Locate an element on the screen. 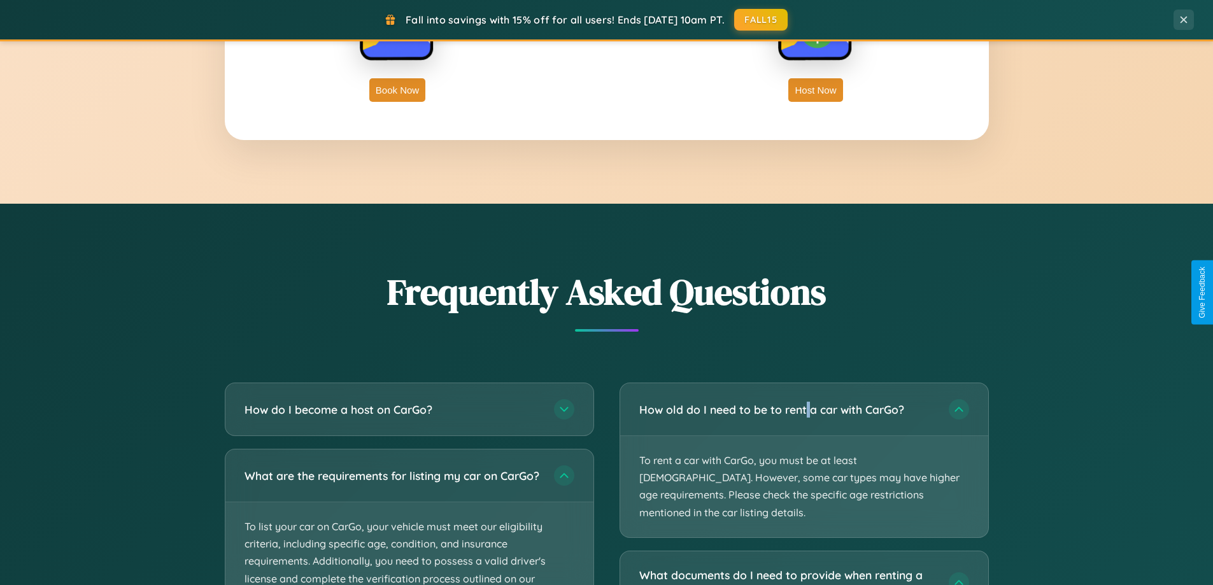 The height and width of the screenshot is (585, 1213). button: FALL15 is located at coordinates (761, 20).